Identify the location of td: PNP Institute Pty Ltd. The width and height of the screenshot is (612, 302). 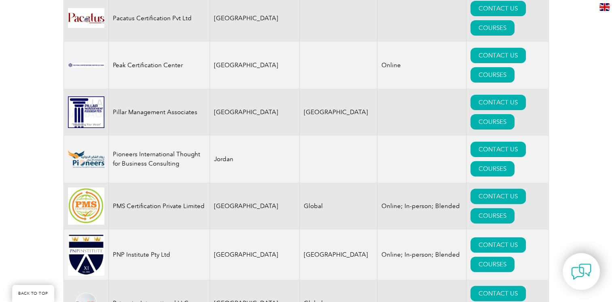
(159, 254).